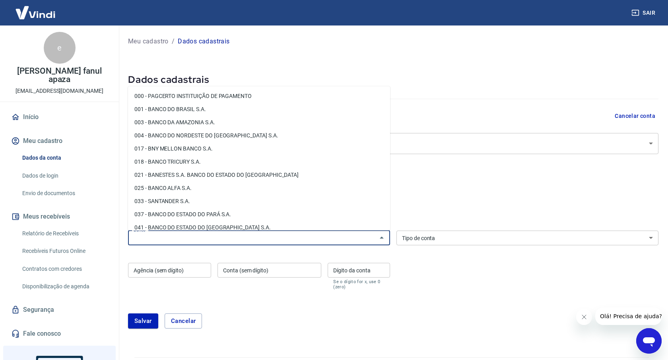  Describe the element at coordinates (64, 193) in the screenshot. I see `a: Envio de documentos` at that location.